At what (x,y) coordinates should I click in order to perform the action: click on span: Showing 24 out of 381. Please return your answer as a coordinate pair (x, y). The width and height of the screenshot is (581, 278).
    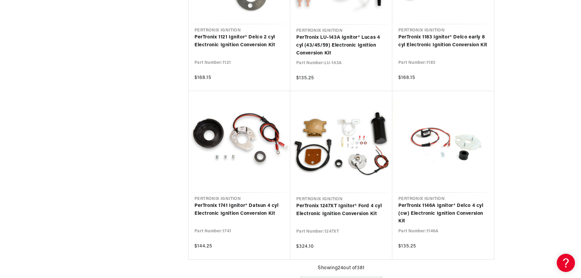
    Looking at the image, I should click on (341, 269).